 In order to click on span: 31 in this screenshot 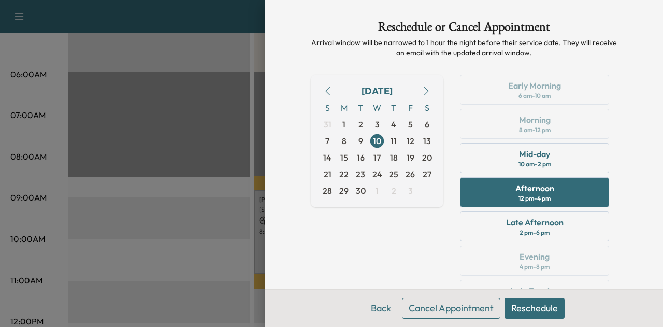, I will do `click(327, 124)`.